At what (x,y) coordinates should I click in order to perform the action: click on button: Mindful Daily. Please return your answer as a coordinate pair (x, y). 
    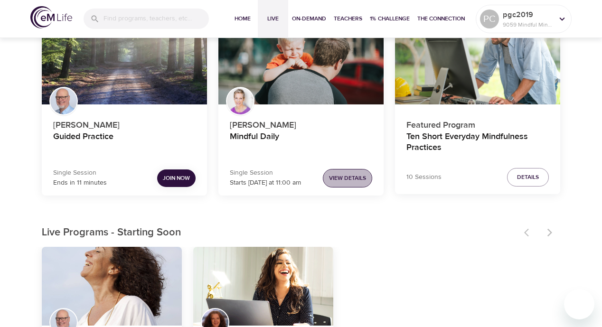
    Looking at the image, I should click on (301, 58).